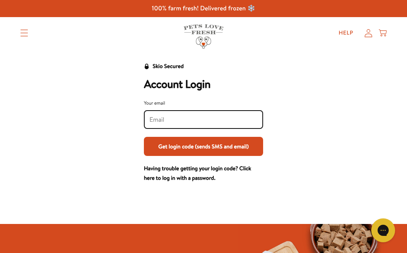 This screenshot has width=407, height=253. I want to click on div: Skio Secured, so click(168, 66).